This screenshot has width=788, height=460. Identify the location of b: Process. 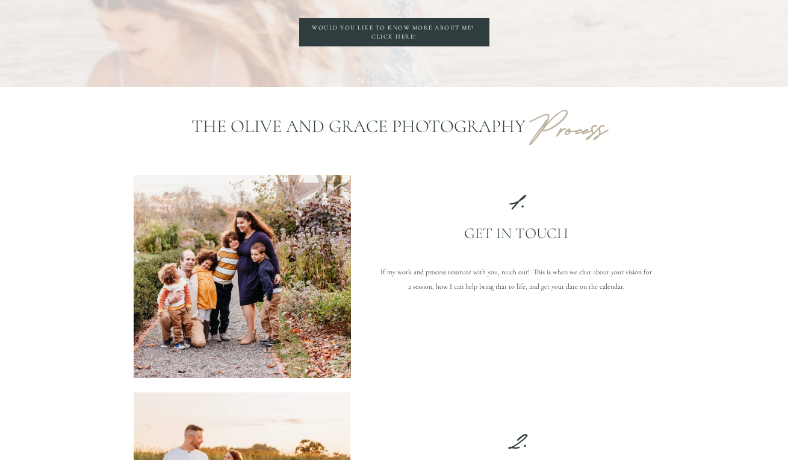
(567, 128).